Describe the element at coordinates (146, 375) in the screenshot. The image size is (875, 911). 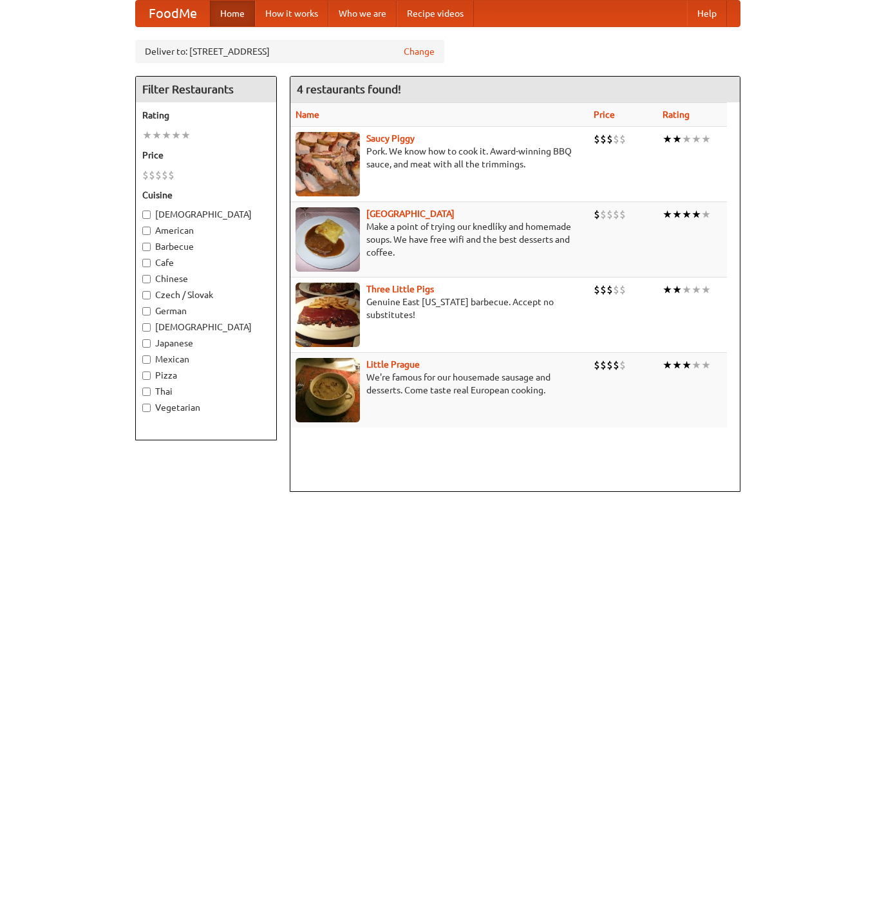
I see `input: Pizza` at that location.